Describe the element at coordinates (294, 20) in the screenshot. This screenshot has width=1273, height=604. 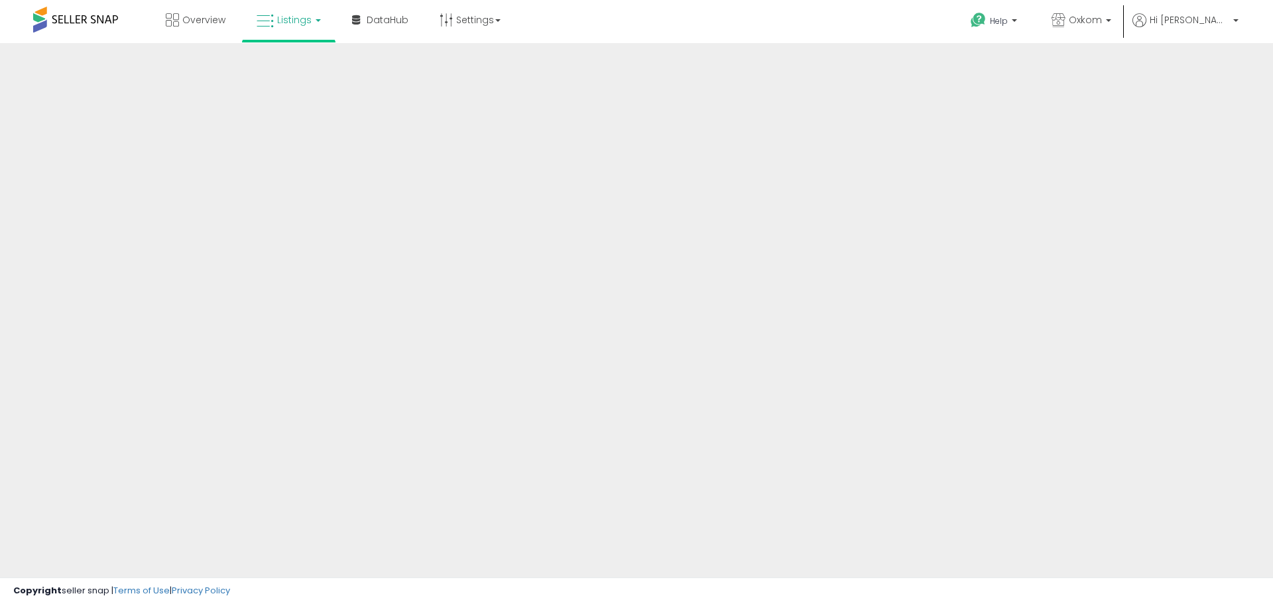
I see `span: Listings` at that location.